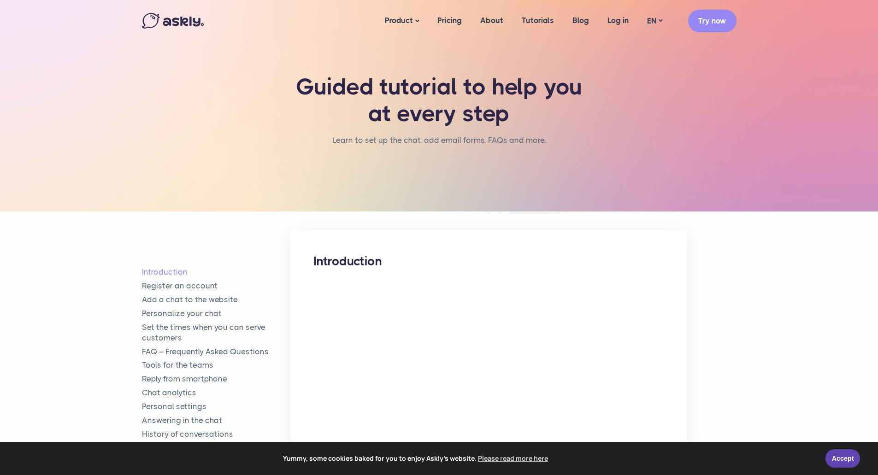 The image size is (878, 475). Describe the element at coordinates (439, 100) in the screenshot. I see `h1: Guided tutorial to help you at every step` at that location.